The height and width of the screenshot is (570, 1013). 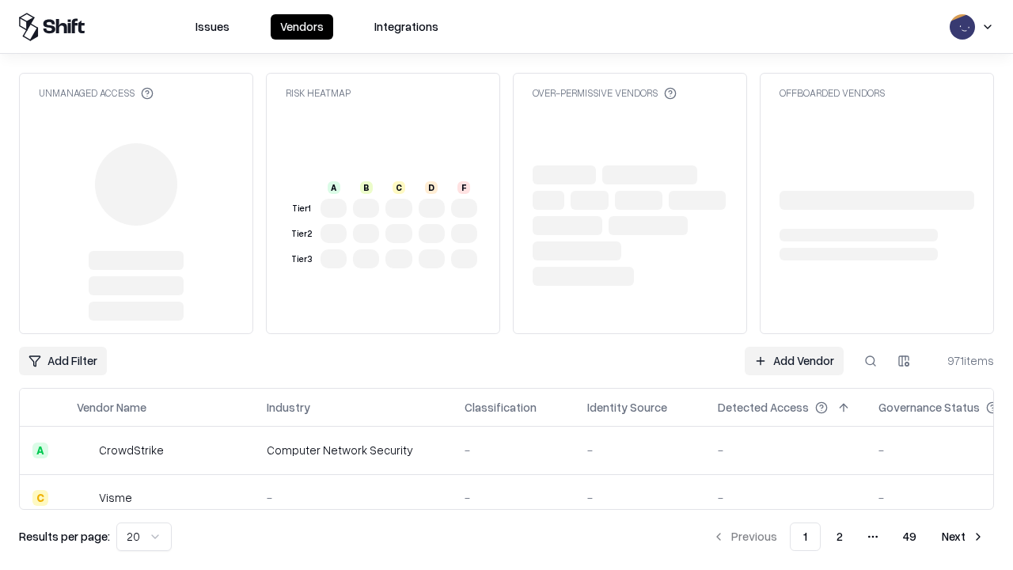 I want to click on div: Tier 1, so click(x=302, y=208).